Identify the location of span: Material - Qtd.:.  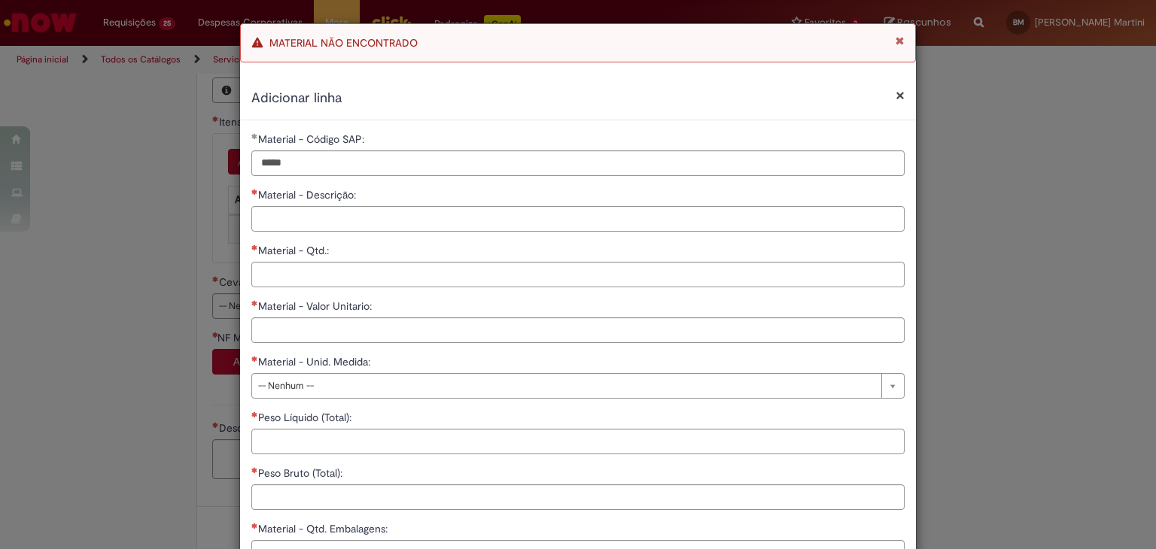
(295, 251).